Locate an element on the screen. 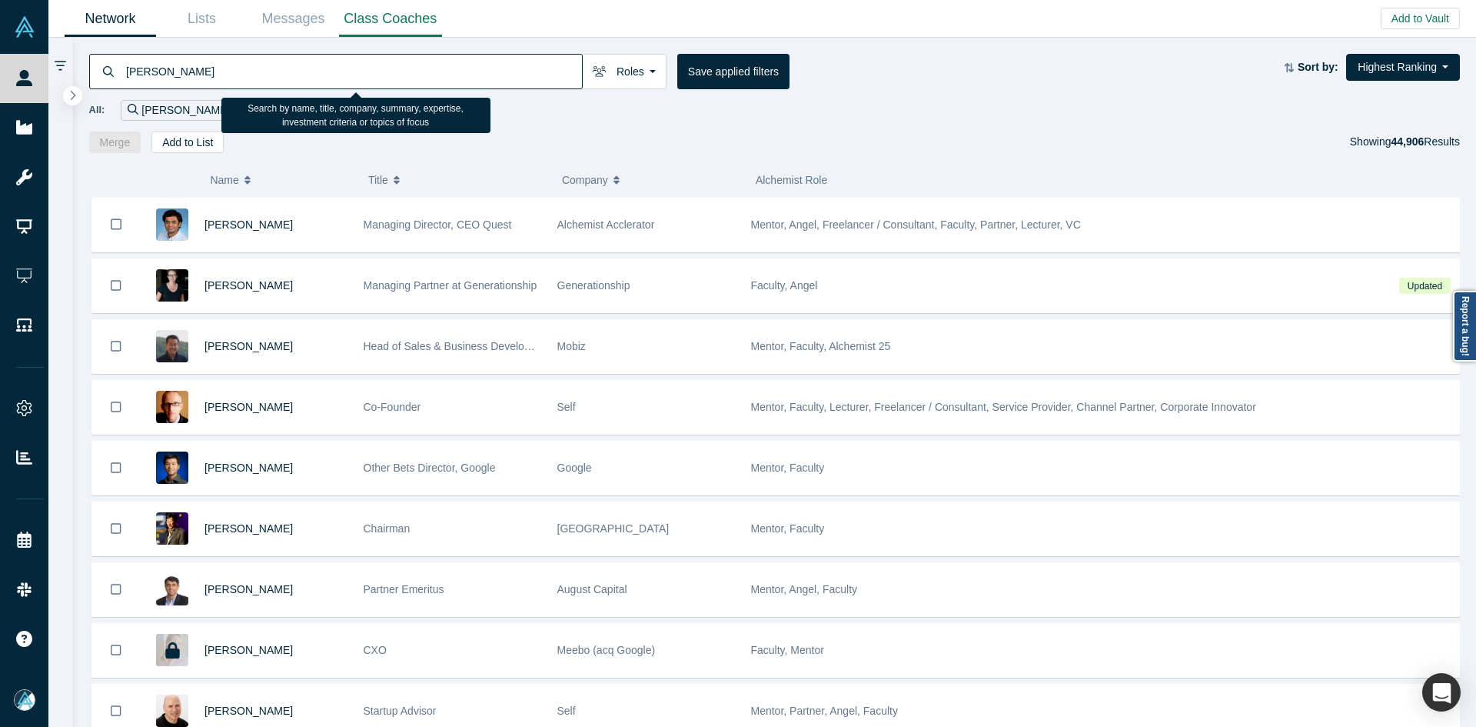 The height and width of the screenshot is (727, 1476). span: Faculty, Mentor is located at coordinates (787, 650).